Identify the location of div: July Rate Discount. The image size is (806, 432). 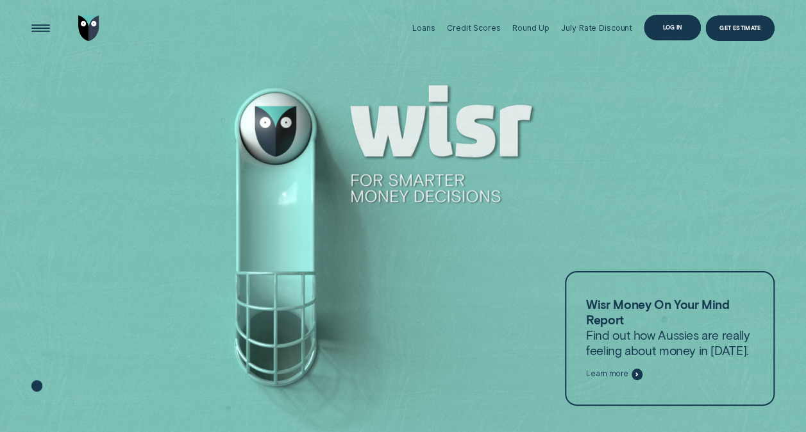
(596, 28).